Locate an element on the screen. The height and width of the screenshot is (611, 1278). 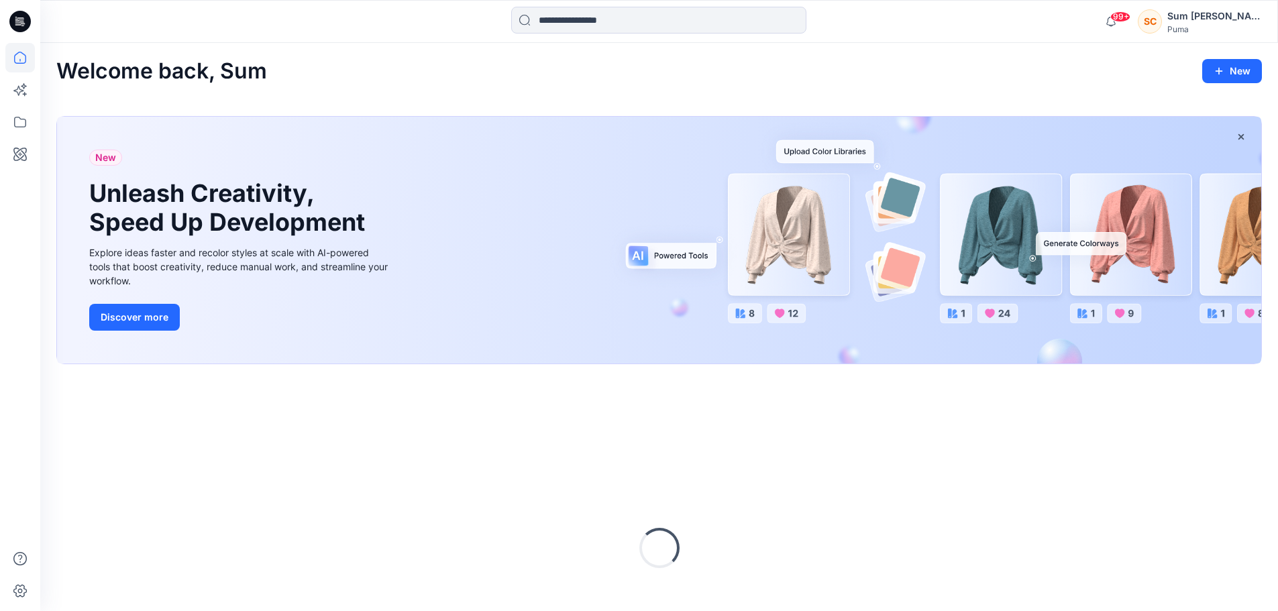
button: Discover more is located at coordinates (134, 317).